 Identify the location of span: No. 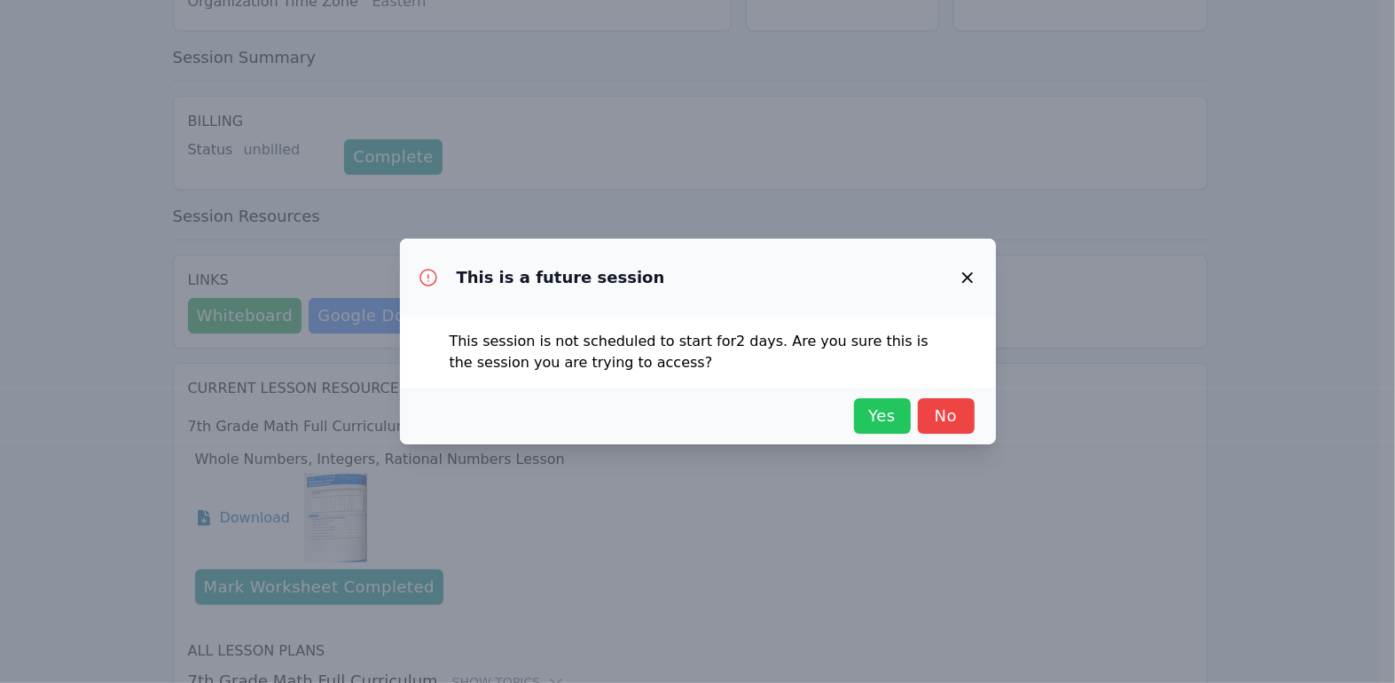
(946, 416).